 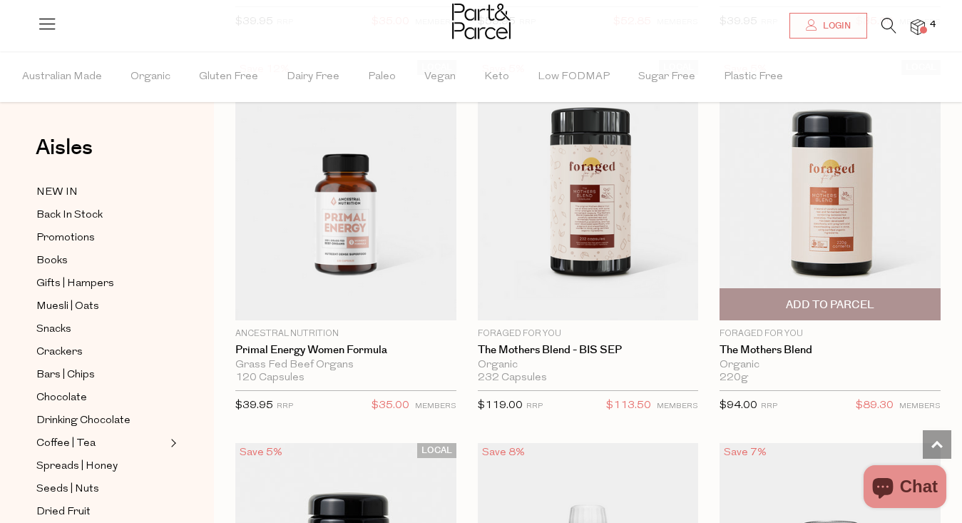 What do you see at coordinates (101, 443) in the screenshot?
I see `a: Coffee | Tea` at bounding box center [101, 443].